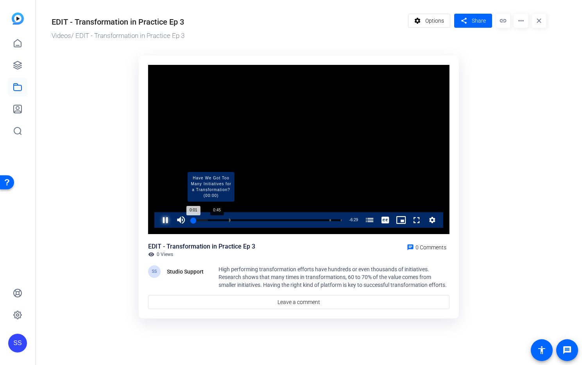 The image size is (582, 365). What do you see at coordinates (401, 220) in the screenshot?
I see `button: Picture-in-Picture` at bounding box center [401, 220].